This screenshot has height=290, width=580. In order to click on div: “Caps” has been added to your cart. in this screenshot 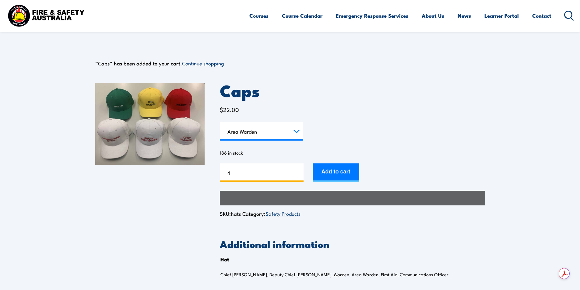, I will do `click(290, 63)`.